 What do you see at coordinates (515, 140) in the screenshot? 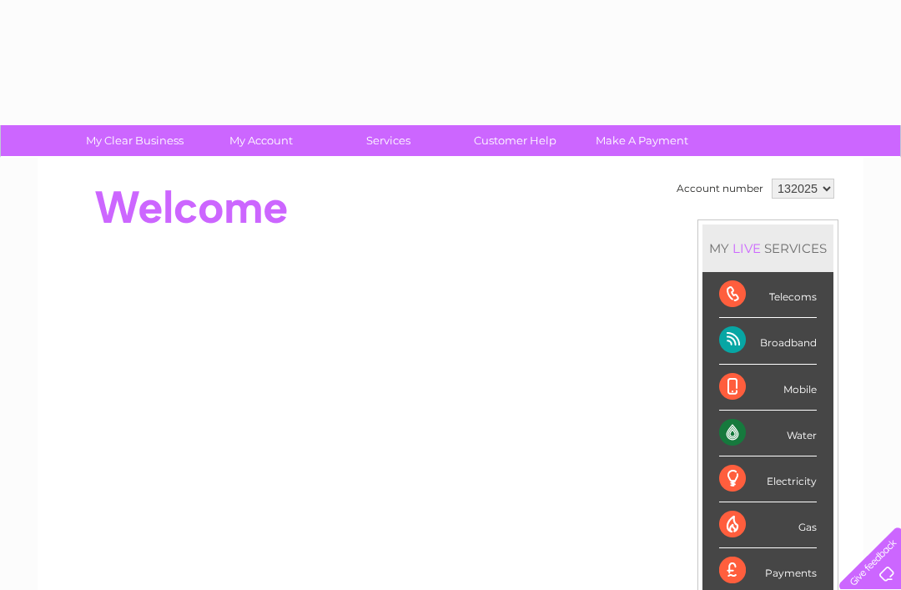
I see `a: Customer Help` at bounding box center [515, 140].